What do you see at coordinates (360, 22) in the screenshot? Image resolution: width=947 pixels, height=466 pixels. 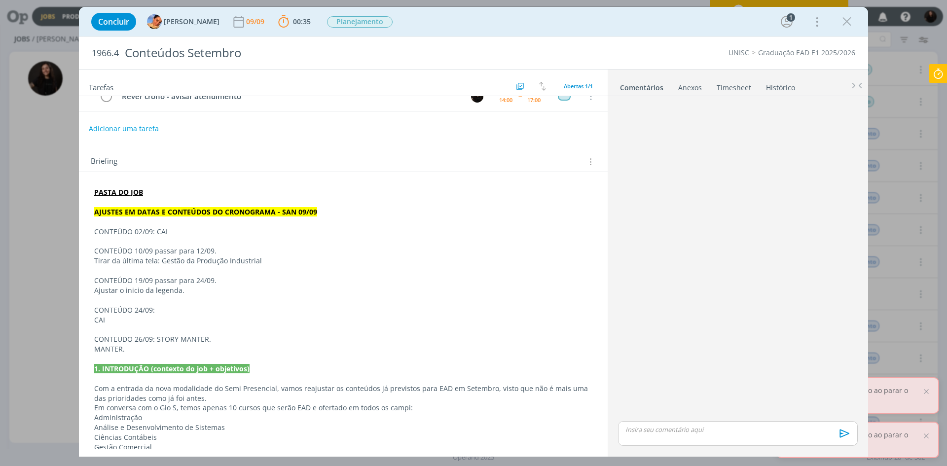 I see `button: Planejamento` at bounding box center [360, 22].